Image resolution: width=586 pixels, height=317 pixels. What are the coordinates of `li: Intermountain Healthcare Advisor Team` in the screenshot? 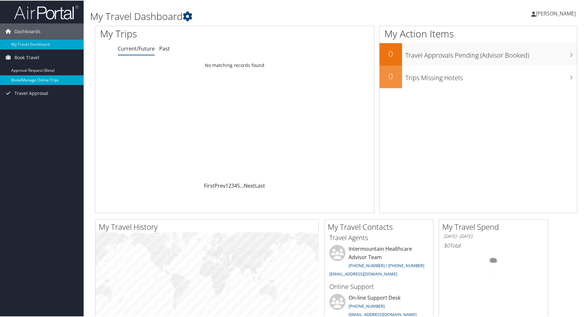 It's located at (379, 261).